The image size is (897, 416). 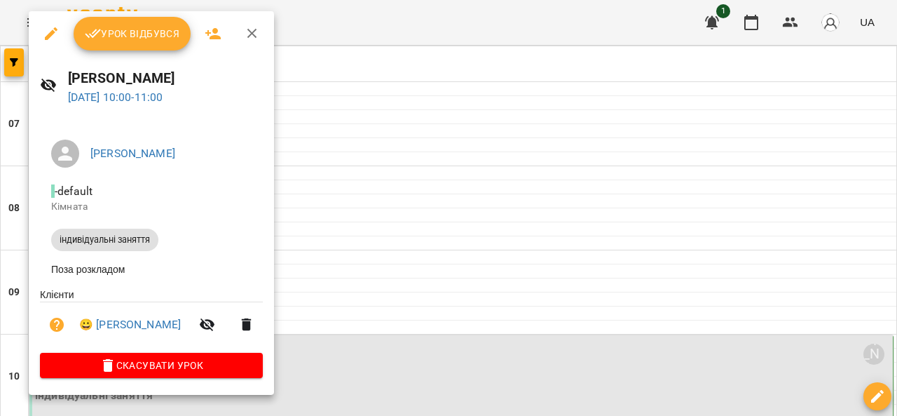 What do you see at coordinates (104, 240) in the screenshot?
I see `span: індивідуальні заняття` at bounding box center [104, 240].